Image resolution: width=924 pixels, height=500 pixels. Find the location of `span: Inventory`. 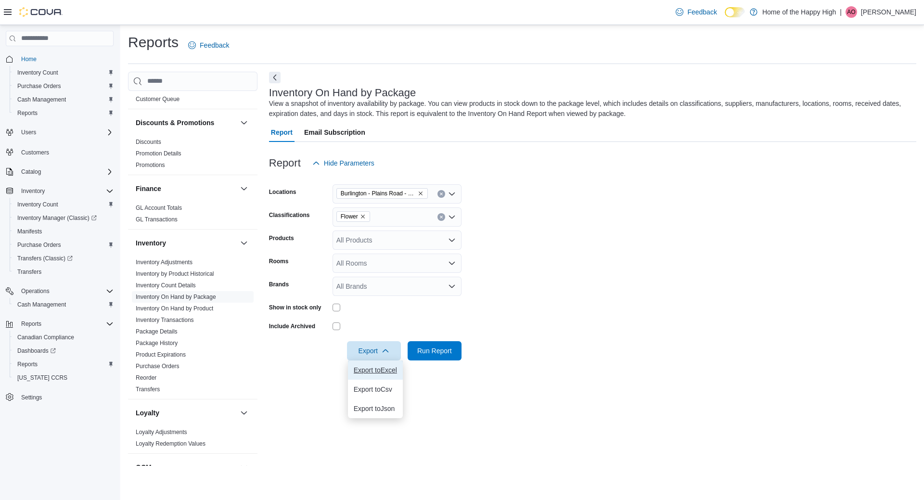

span: Inventory is located at coordinates (65, 191).